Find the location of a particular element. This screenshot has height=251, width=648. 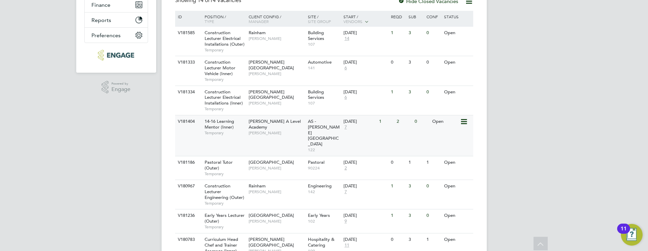

span: 90224 is located at coordinates (324, 168).